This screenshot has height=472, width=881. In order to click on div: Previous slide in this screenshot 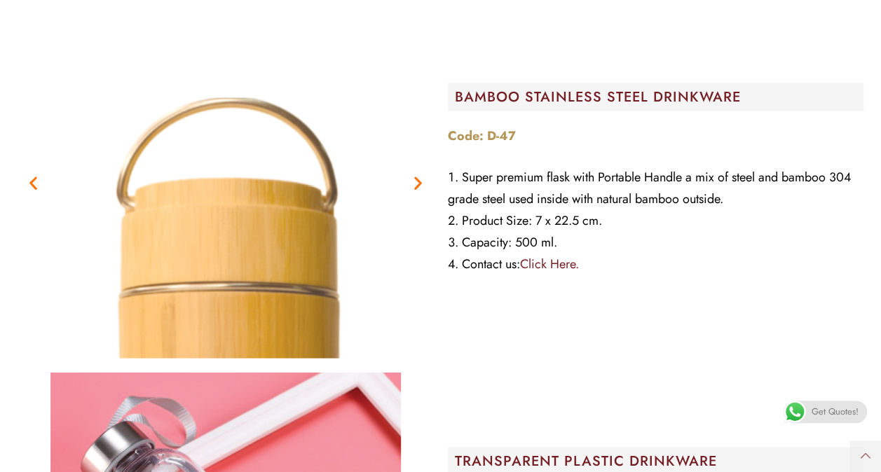, I will do `click(33, 183)`.